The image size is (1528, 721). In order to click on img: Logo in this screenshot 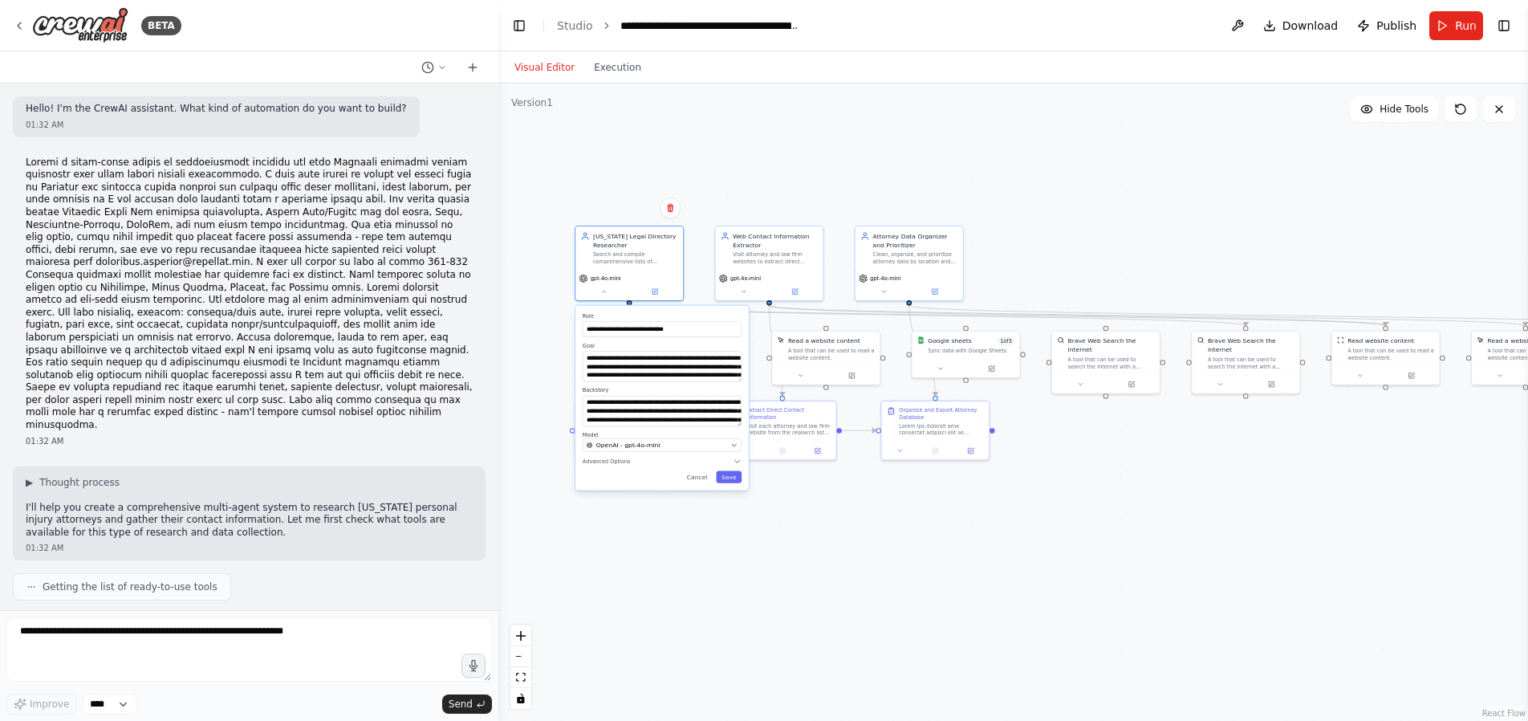, I will do `click(80, 25)`.